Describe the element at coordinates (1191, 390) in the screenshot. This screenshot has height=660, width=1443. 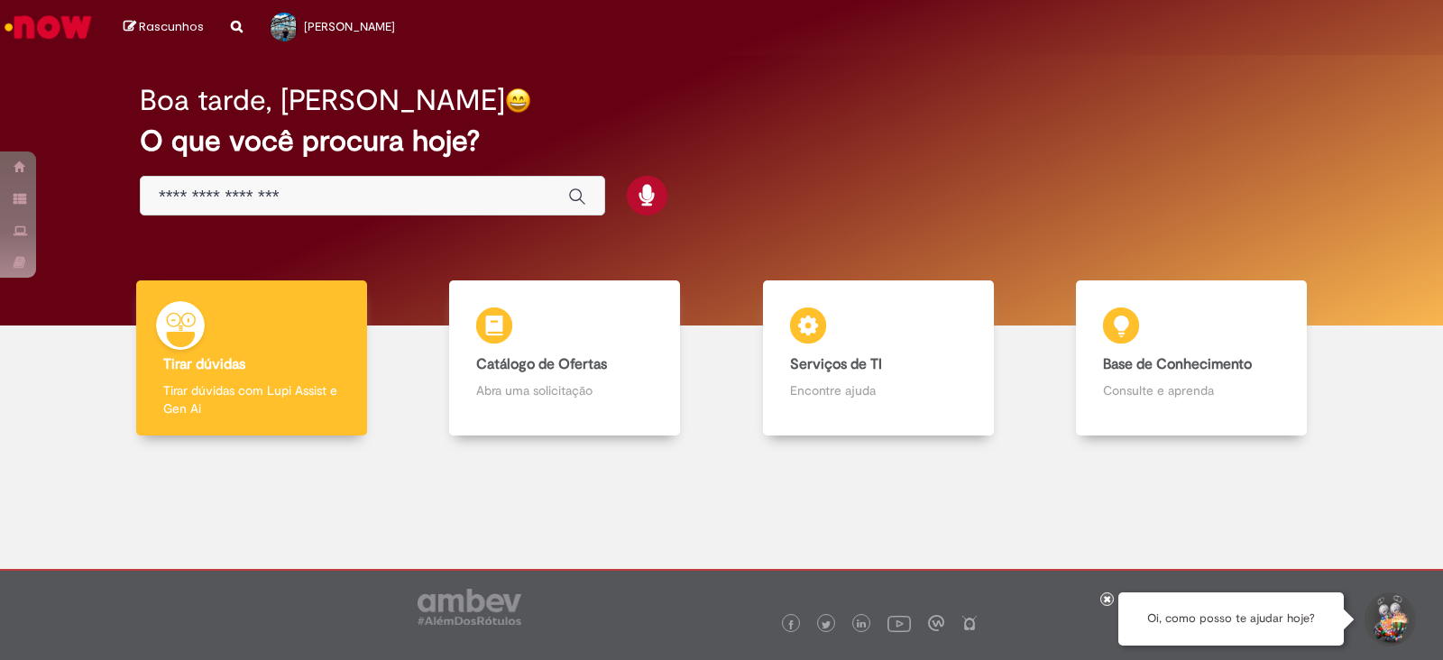
I see `p: Consulte e aprenda` at that location.